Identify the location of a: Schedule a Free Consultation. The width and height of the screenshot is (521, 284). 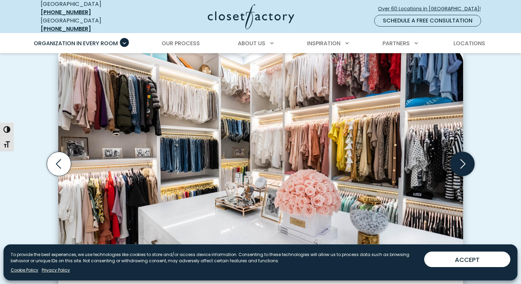
(428, 21).